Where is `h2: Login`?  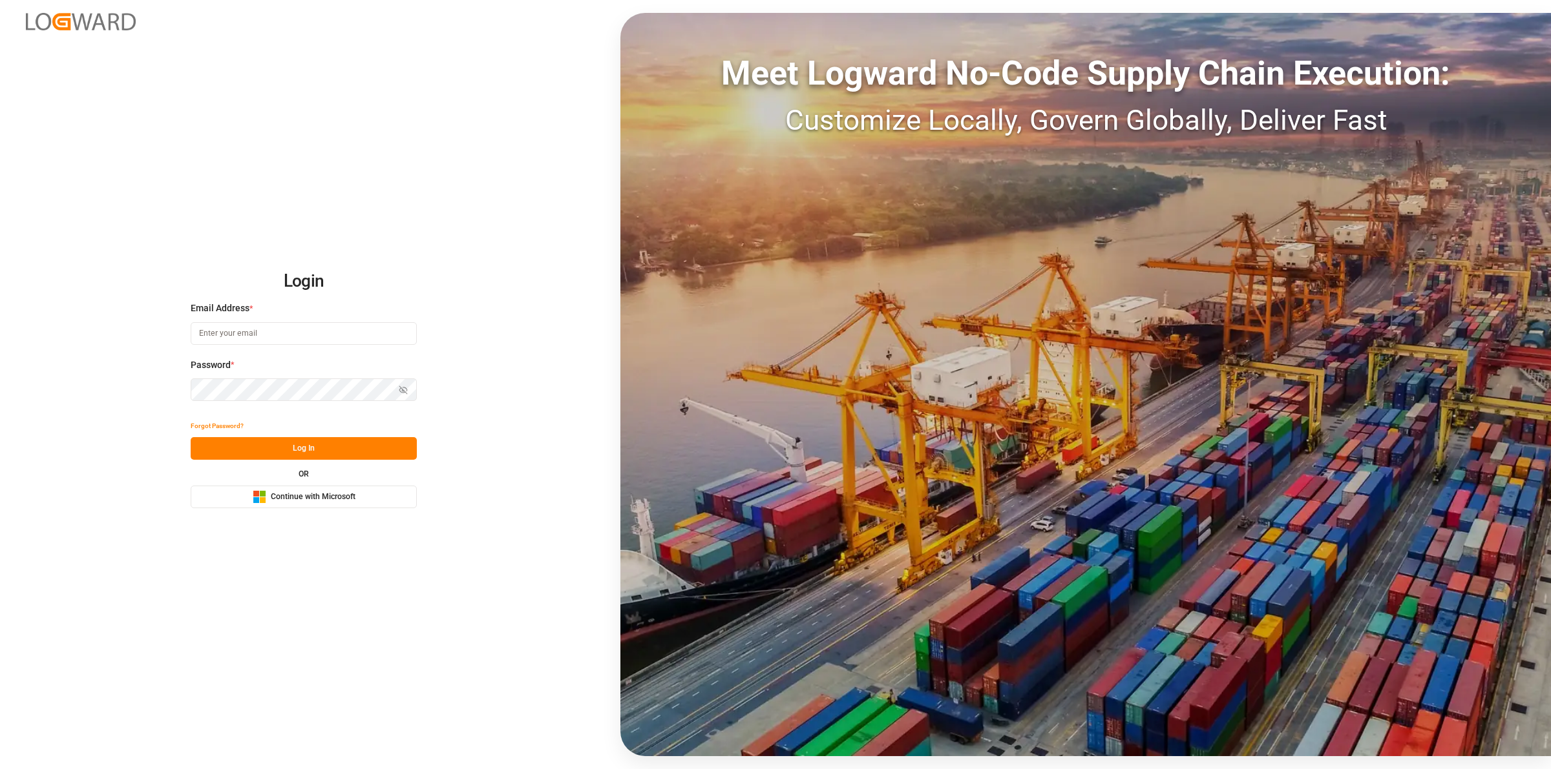
h2: Login is located at coordinates (304, 282).